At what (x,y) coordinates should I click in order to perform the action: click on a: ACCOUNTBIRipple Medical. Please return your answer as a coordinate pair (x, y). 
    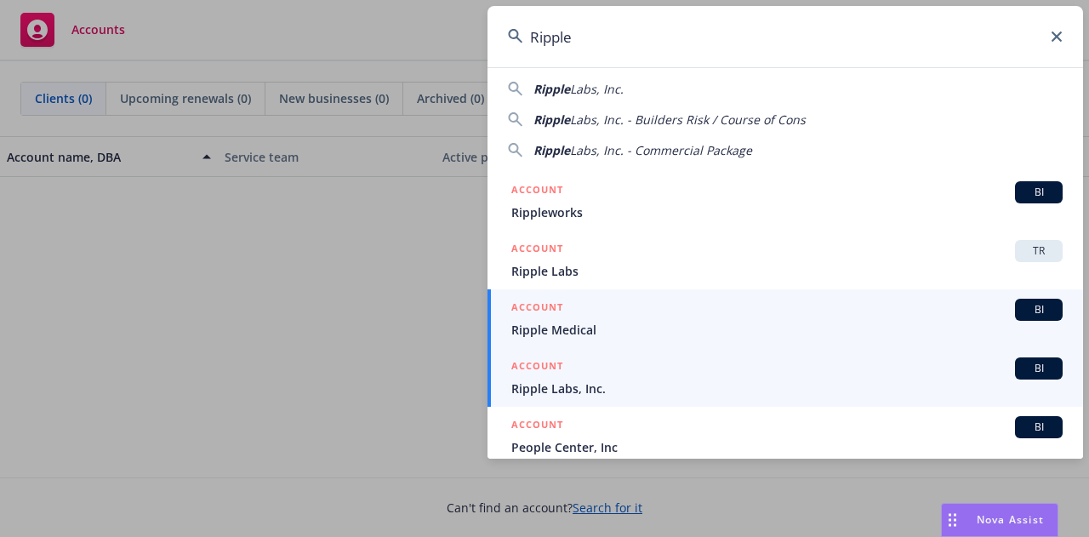
    Looking at the image, I should click on (786, 318).